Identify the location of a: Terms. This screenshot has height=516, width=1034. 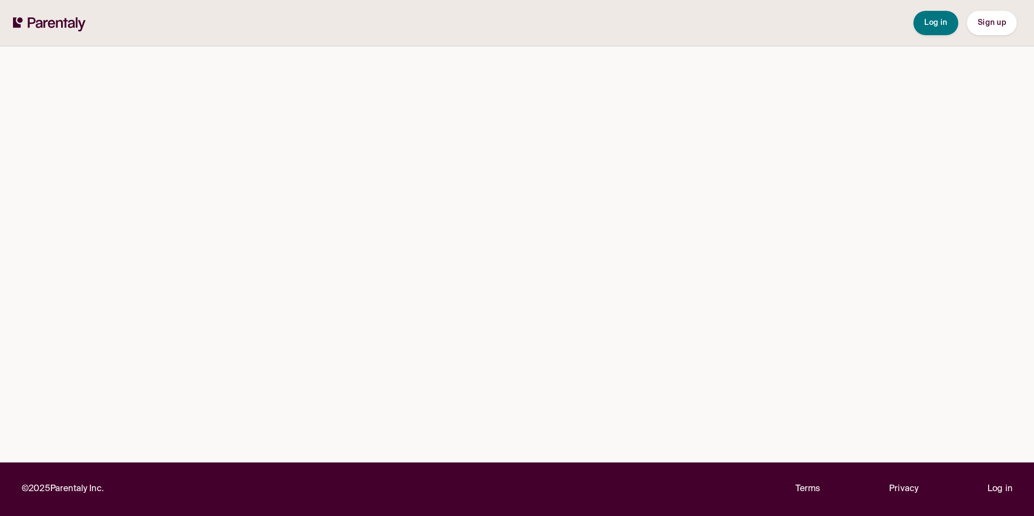
(808, 489).